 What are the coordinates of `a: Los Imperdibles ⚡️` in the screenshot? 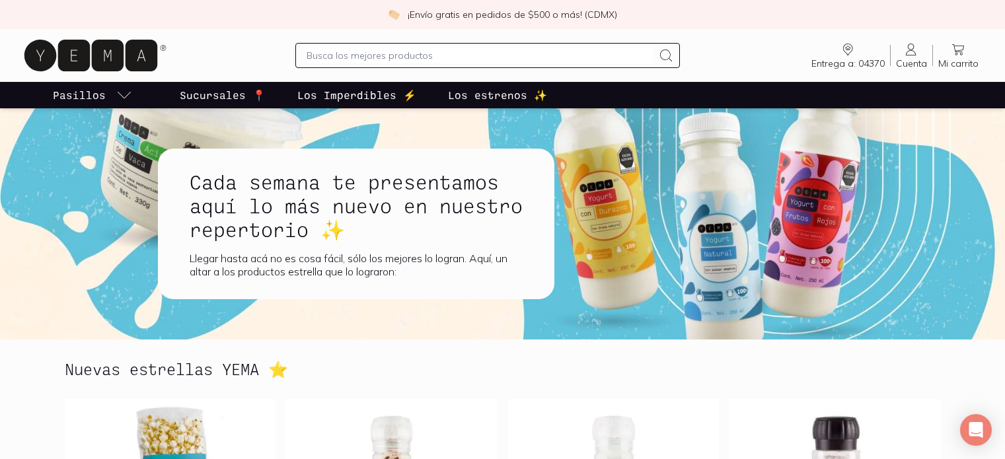 It's located at (357, 95).